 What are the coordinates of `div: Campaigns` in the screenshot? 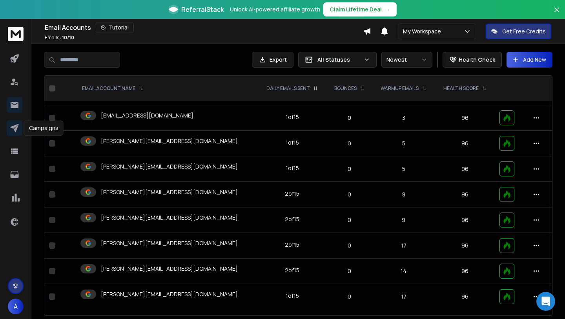 It's located at (44, 128).